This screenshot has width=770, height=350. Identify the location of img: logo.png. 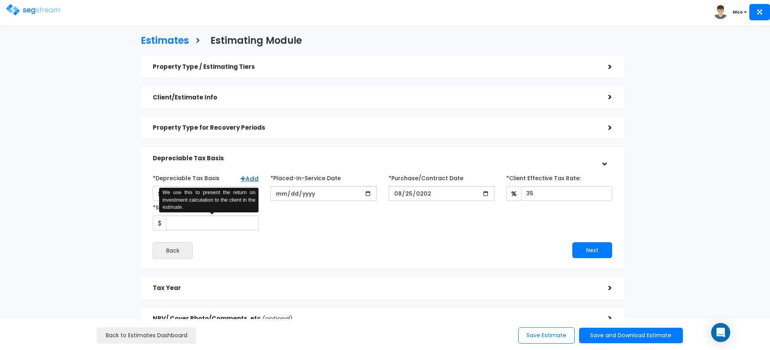
(34, 10).